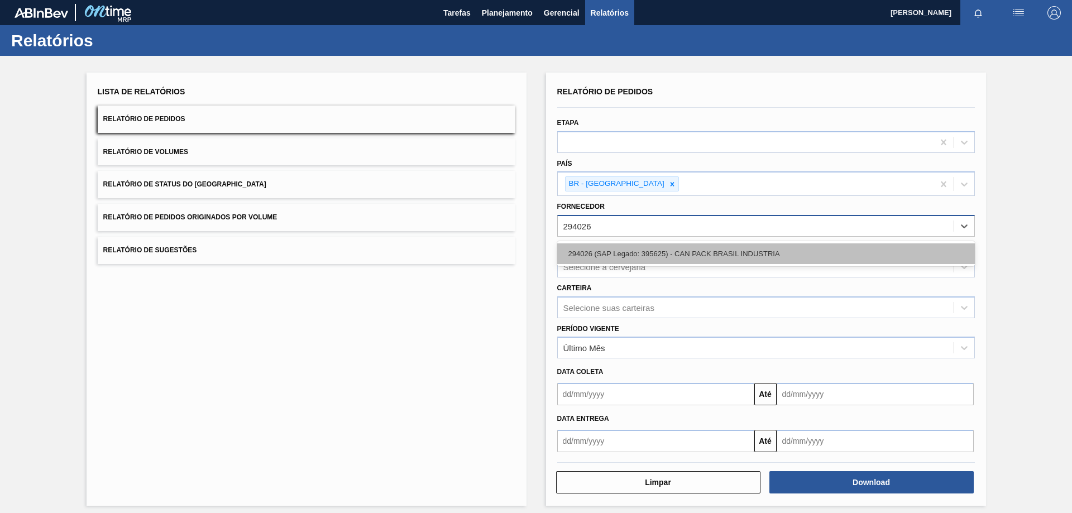 The image size is (1072, 513). Describe the element at coordinates (306, 250) in the screenshot. I see `button: Relatório de Sugestões` at that location.